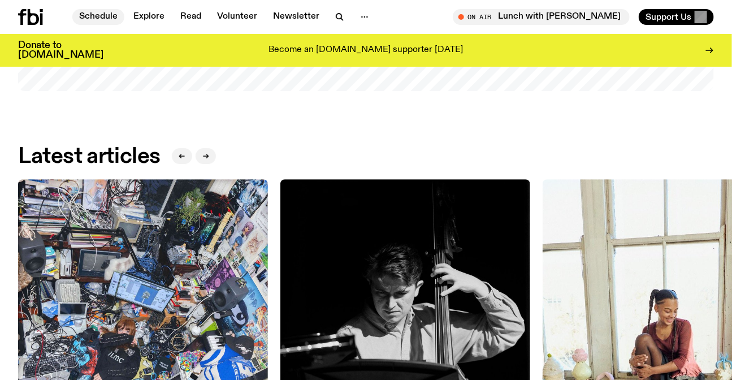 The width and height of the screenshot is (732, 380). Describe the element at coordinates (149, 17) in the screenshot. I see `a: Explore` at that location.